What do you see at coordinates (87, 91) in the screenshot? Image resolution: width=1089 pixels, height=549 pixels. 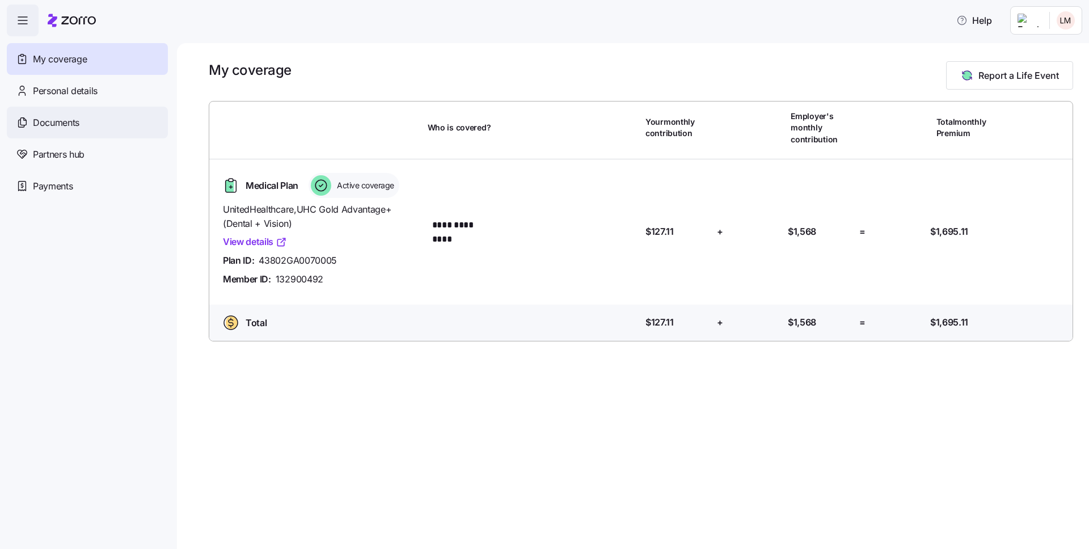 I see `a: Personal details` at bounding box center [87, 91].